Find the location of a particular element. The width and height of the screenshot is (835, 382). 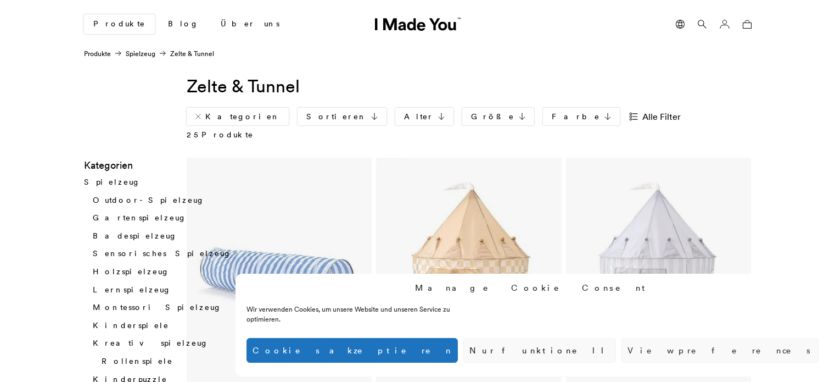

a: Montessori Spielzeug is located at coordinates (157, 308).